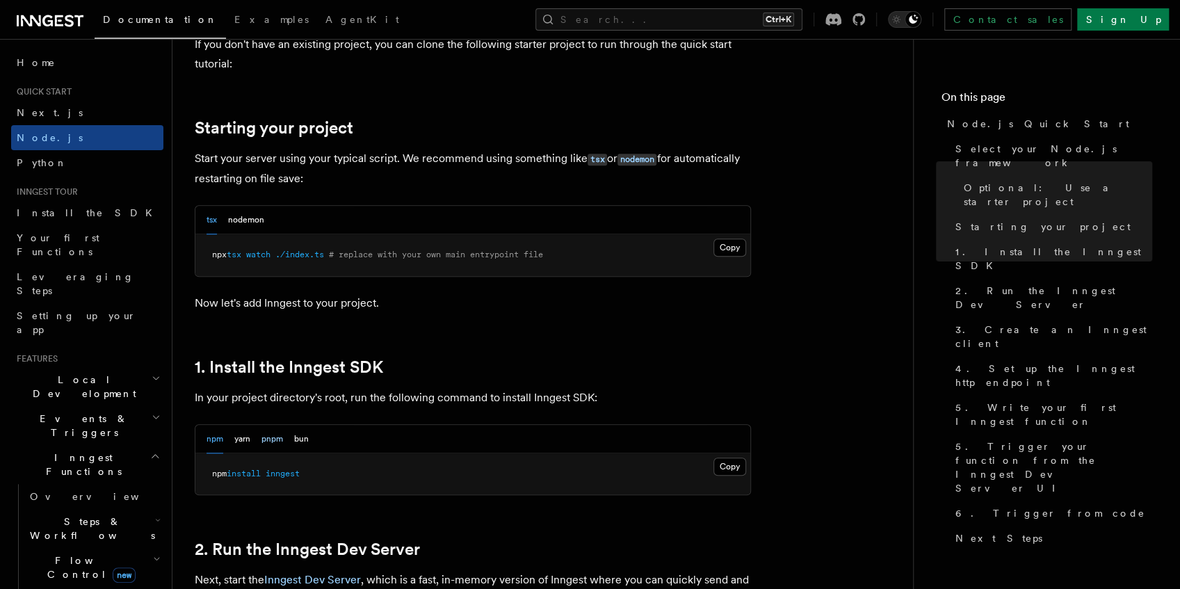  I want to click on span: Optional: Use a starter project, so click(1058, 195).